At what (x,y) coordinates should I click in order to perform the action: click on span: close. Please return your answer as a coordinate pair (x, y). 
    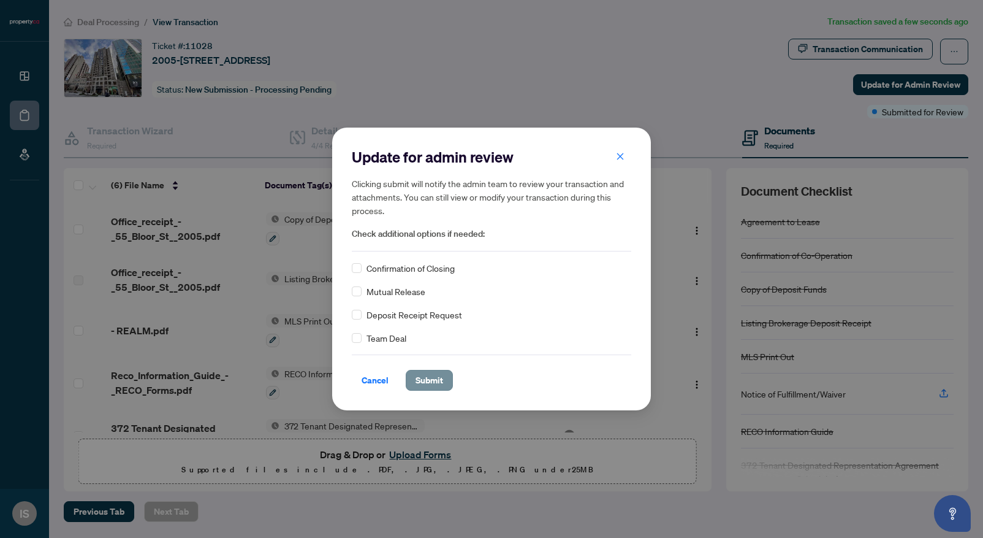
    Looking at the image, I should click on (620, 156).